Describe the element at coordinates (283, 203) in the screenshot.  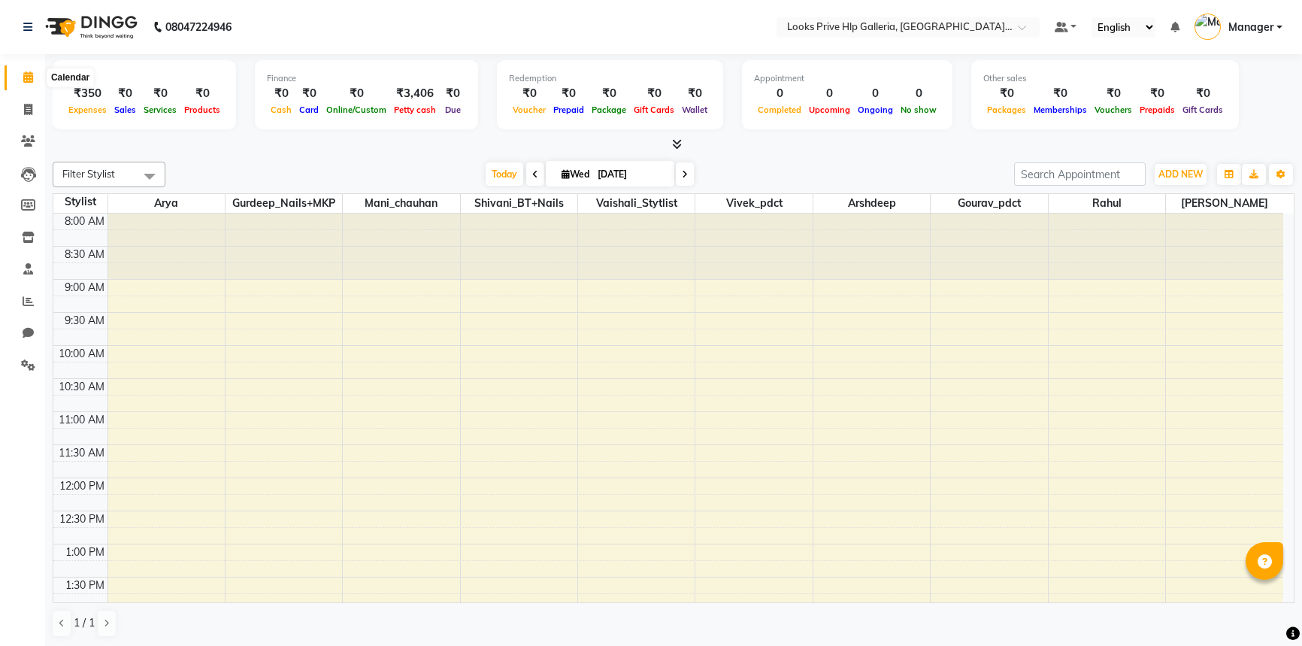
I see `span: Gurdeep_Nails+MKP` at that location.